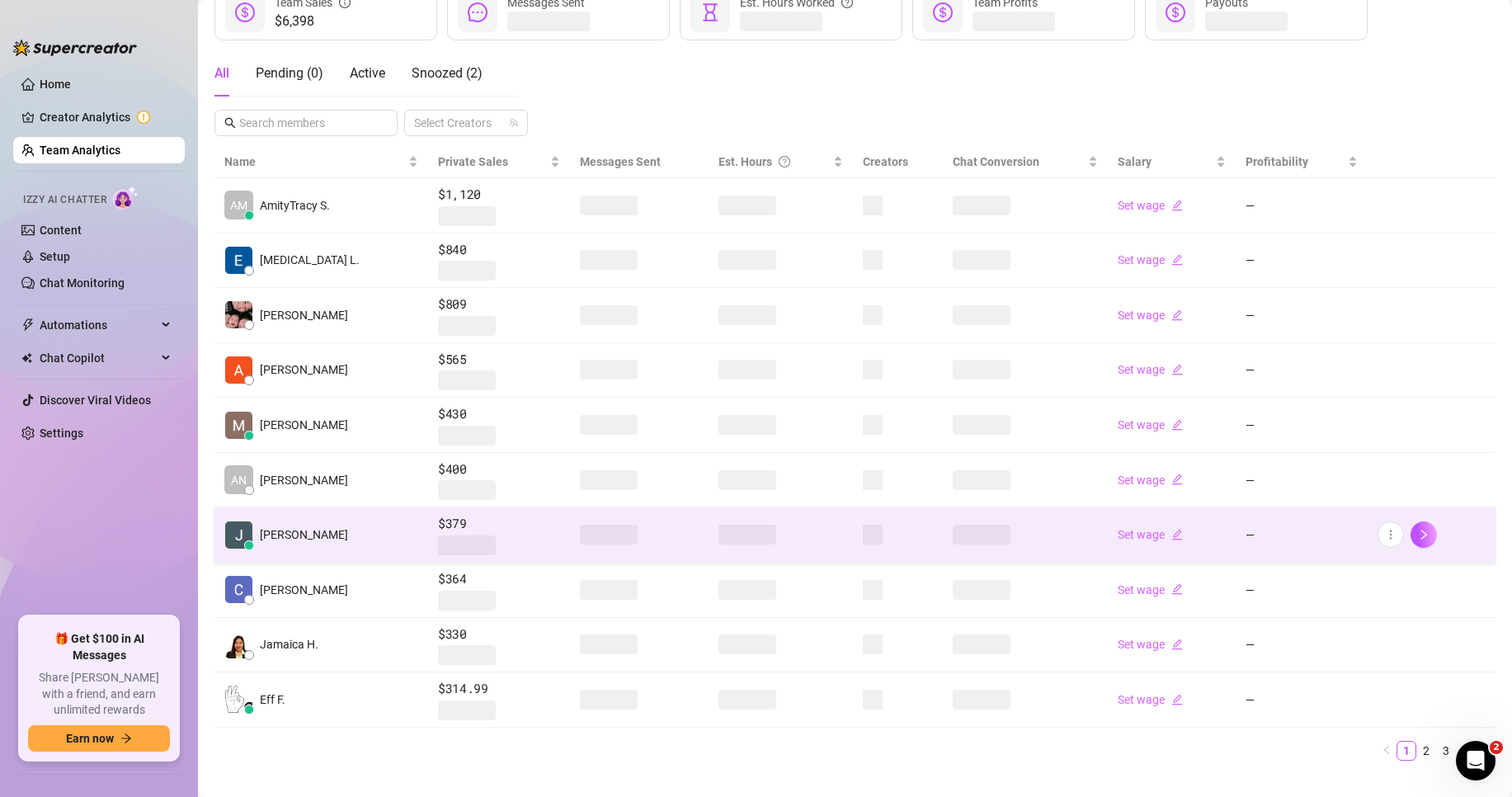 The width and height of the screenshot is (1512, 797). What do you see at coordinates (996, 162) in the screenshot?
I see `span: Chat Conversion` at bounding box center [996, 162].